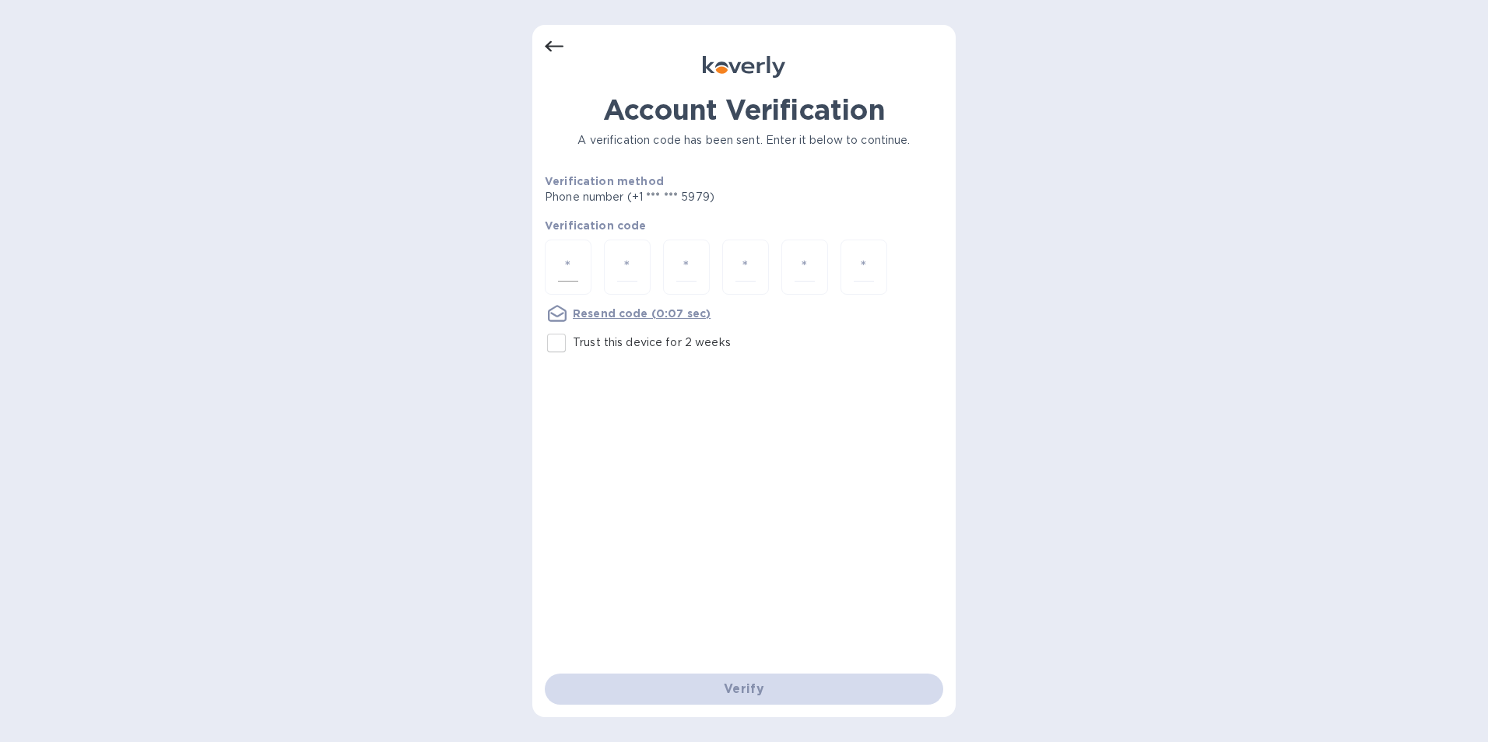 The width and height of the screenshot is (1488, 742). I want to click on p: Trust this device for 2 weeks, so click(651, 342).